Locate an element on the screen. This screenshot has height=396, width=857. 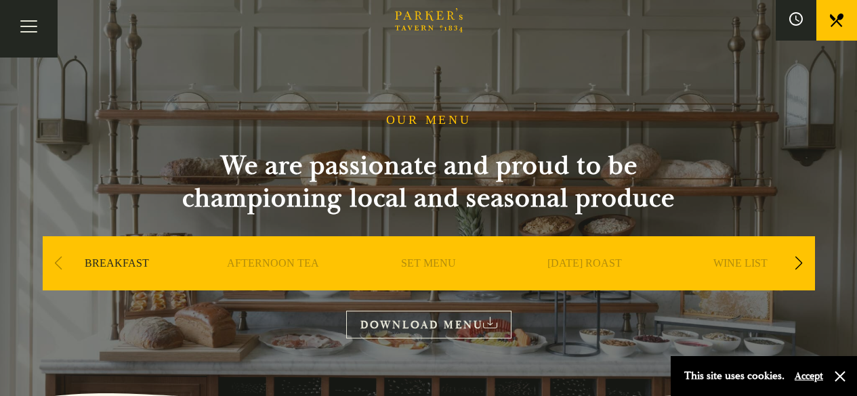
button: Accept is located at coordinates (809, 376).